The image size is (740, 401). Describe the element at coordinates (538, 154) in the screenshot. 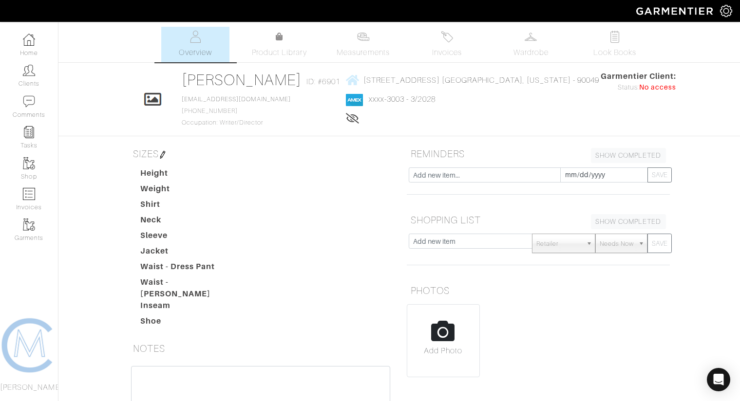

I see `h5: REMINDERS` at that location.